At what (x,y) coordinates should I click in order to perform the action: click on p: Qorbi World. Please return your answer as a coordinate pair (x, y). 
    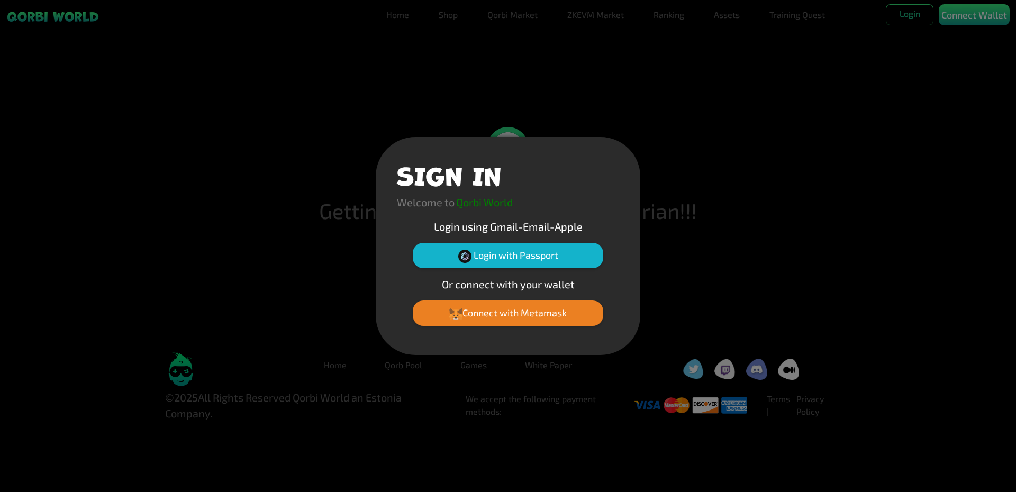
    Looking at the image, I should click on (484, 202).